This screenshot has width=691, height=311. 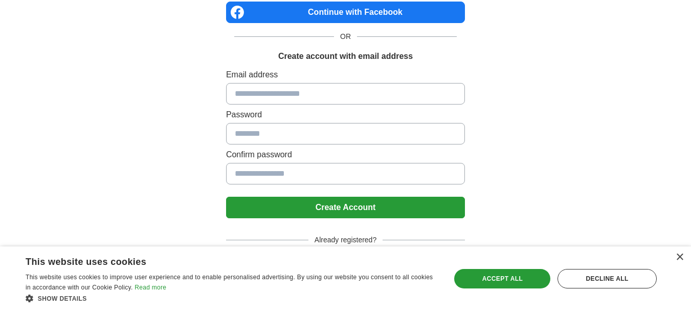 What do you see at coordinates (150, 287) in the screenshot?
I see `a: Read more, opens a new window` at bounding box center [150, 287].